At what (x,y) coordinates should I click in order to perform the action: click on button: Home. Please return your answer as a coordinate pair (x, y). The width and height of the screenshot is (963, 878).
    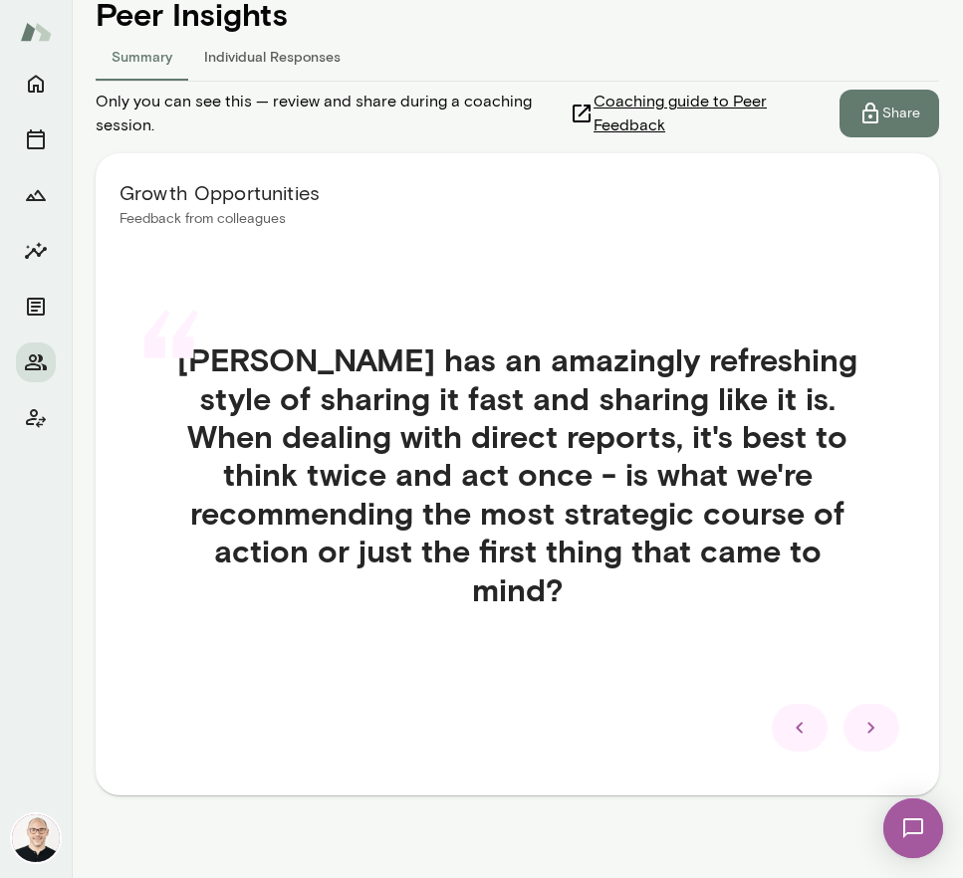
    Looking at the image, I should click on (36, 84).